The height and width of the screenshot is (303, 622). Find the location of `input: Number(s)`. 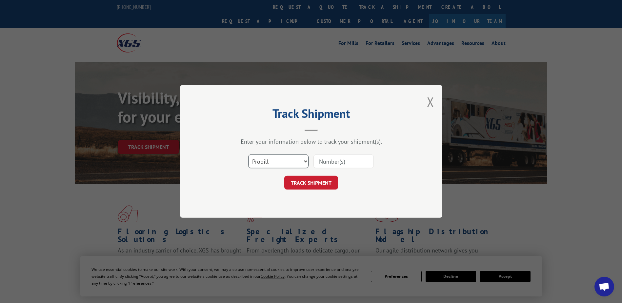

input: Number(s) is located at coordinates (343, 162).